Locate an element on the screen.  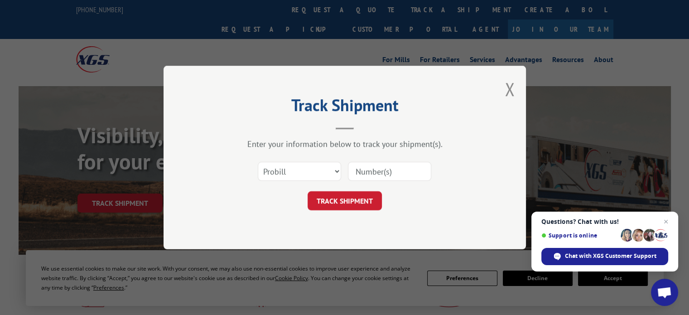
span: Support is online is located at coordinates (579, 235).